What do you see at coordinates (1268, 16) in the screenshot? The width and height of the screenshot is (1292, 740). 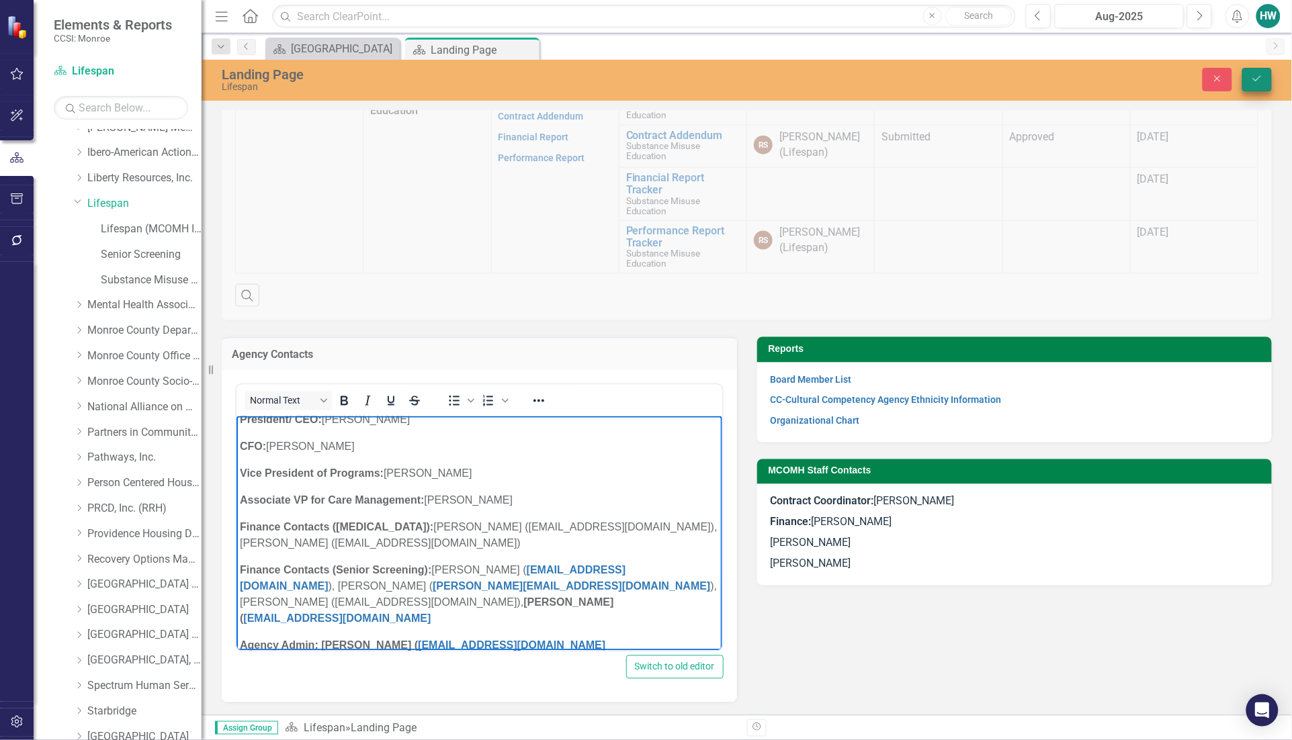 I see `button: HW` at bounding box center [1268, 16].